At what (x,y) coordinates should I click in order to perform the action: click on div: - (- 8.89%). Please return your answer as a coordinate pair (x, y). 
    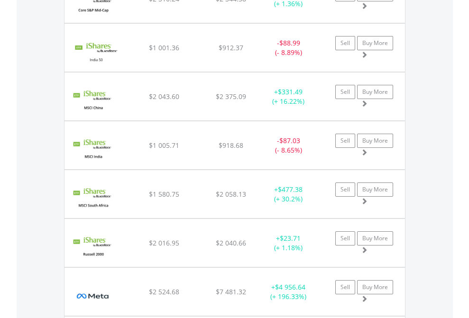
    Looking at the image, I should click on (288, 48).